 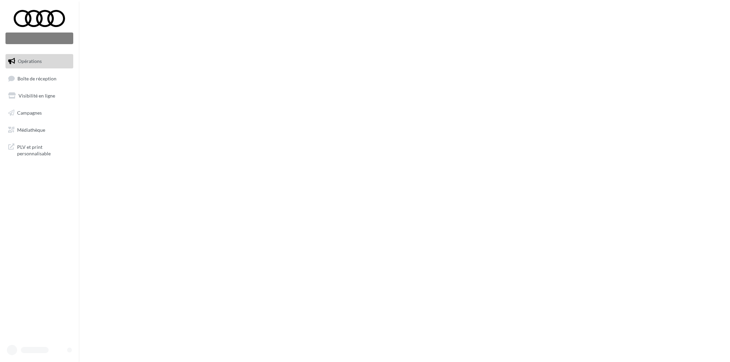 What do you see at coordinates (29, 113) in the screenshot?
I see `span: Campagnes` at bounding box center [29, 113].